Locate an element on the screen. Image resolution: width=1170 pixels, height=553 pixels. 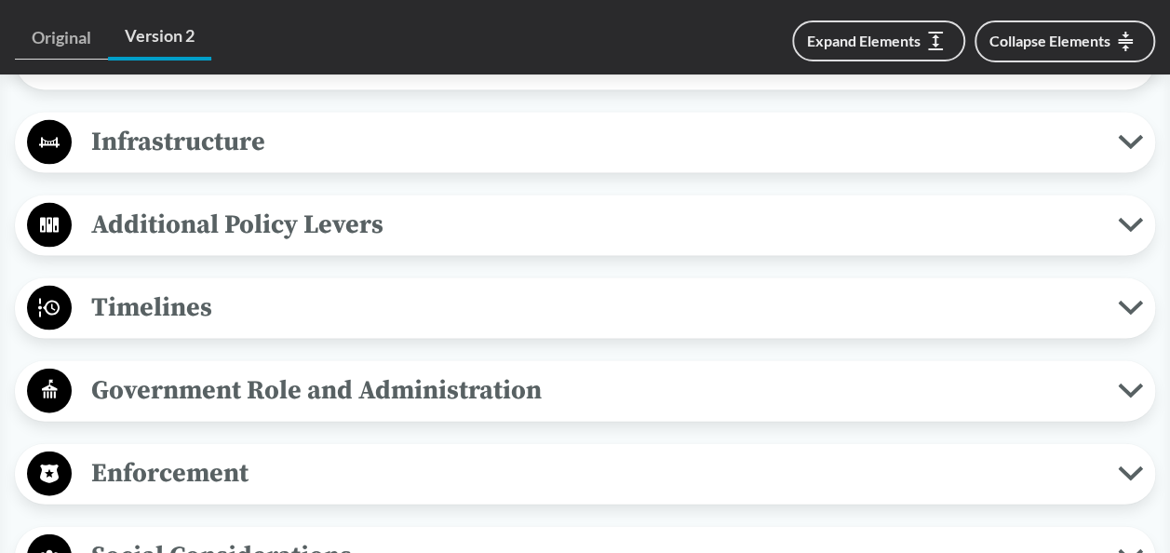
button: Collapse Elements is located at coordinates (1065, 41).